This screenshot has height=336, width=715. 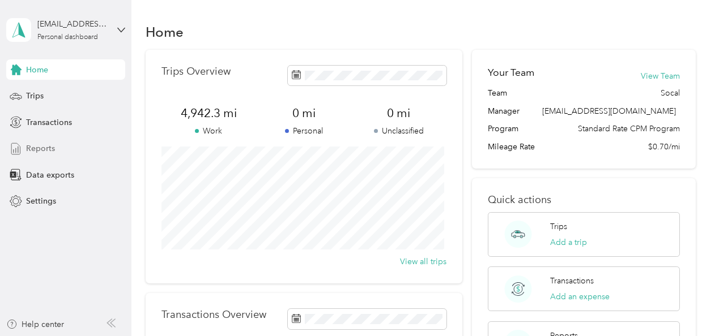 I want to click on span: Program, so click(x=503, y=129).